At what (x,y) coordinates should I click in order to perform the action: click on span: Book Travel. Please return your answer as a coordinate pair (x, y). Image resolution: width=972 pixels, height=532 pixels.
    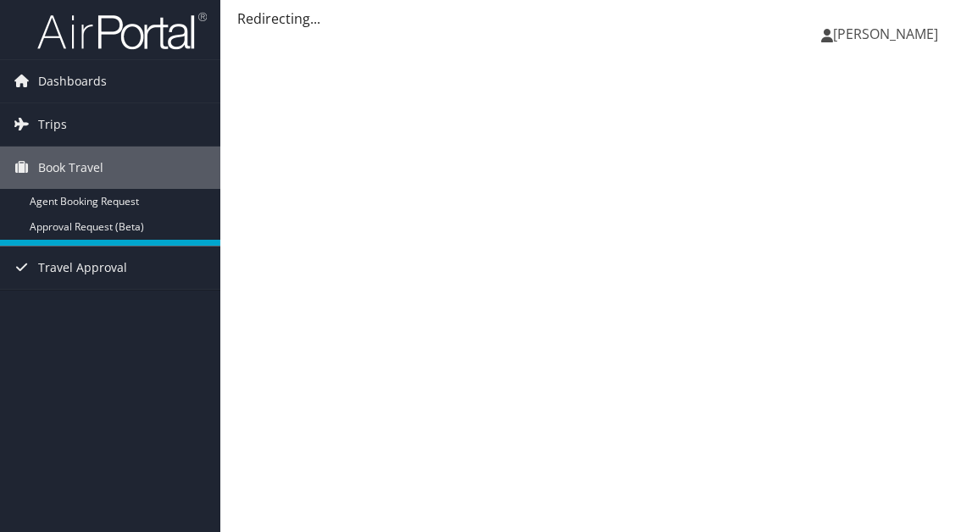
    Looking at the image, I should click on (70, 168).